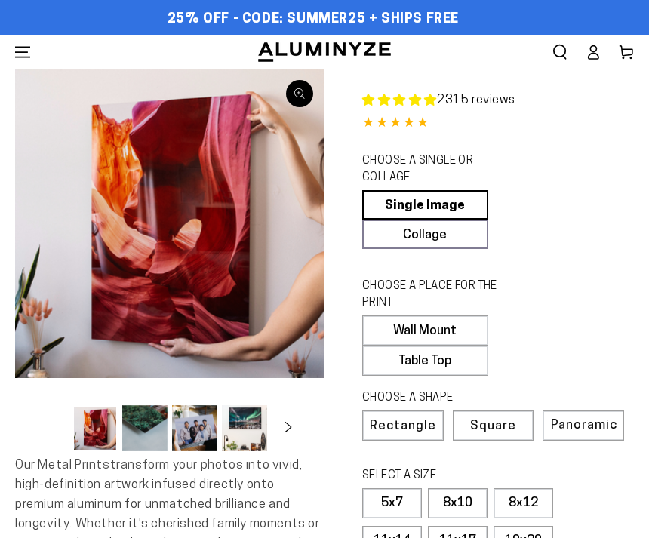 The height and width of the screenshot is (538, 649). Describe the element at coordinates (288, 428) in the screenshot. I see `button: Slide right` at that location.